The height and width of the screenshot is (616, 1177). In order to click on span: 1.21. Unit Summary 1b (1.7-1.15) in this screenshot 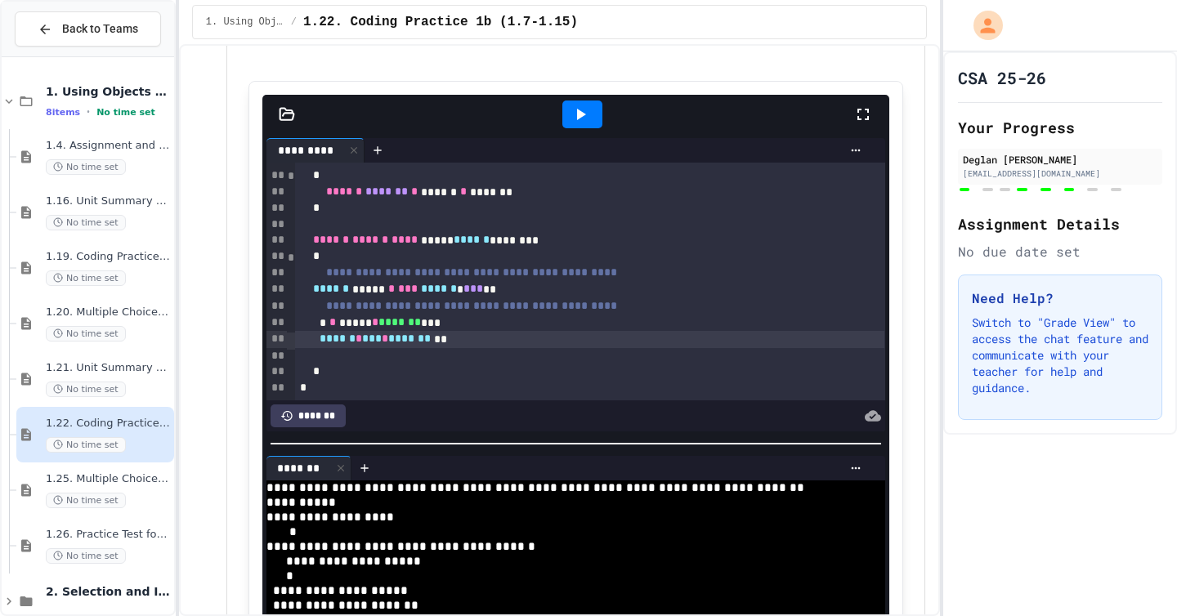, I will do `click(108, 368)`.